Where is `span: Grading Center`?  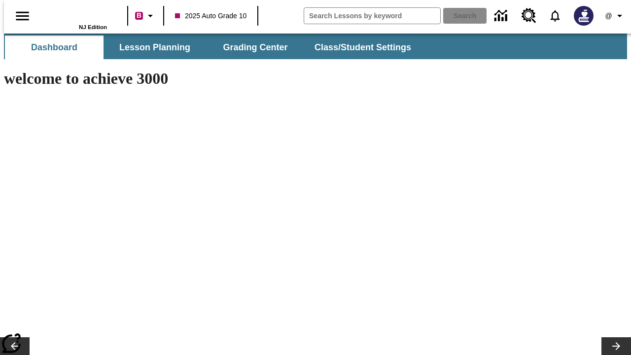
span: Grading Center is located at coordinates (255, 47).